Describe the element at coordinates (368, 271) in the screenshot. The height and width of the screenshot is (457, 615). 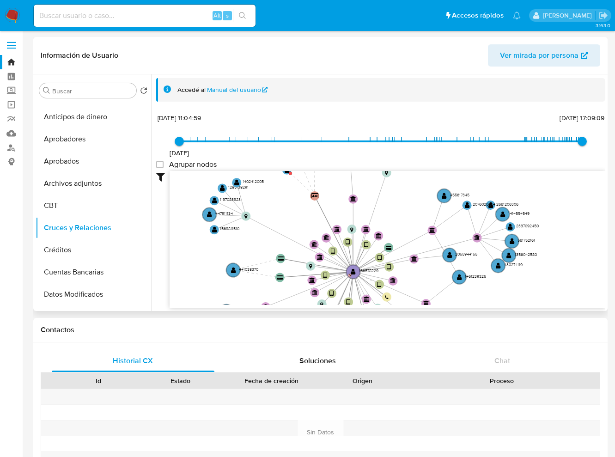
I see `text: 166578229` at that location.